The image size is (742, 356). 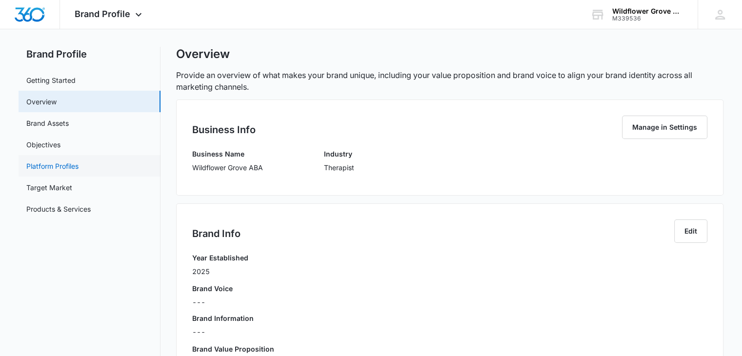 What do you see at coordinates (52, 166) in the screenshot?
I see `a: Platform Profiles` at bounding box center [52, 166].